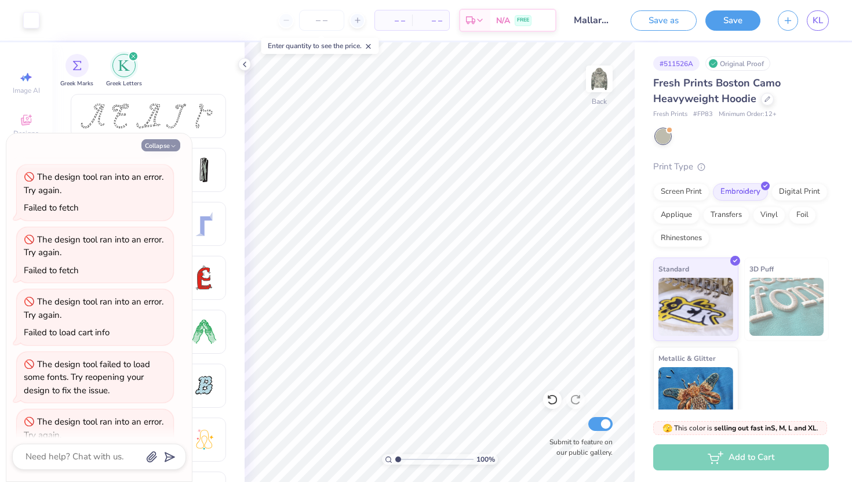  I want to click on div: The design tool failed to load some fonts. Try reopening your design to fix the issue., so click(87, 377).